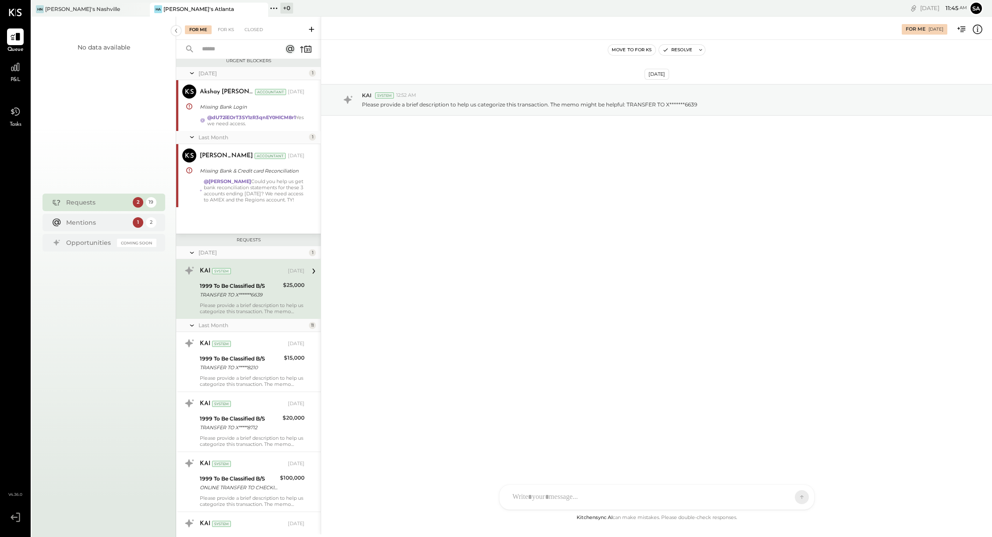  What do you see at coordinates (15, 71) in the screenshot?
I see `a: P&L` at bounding box center [15, 71].